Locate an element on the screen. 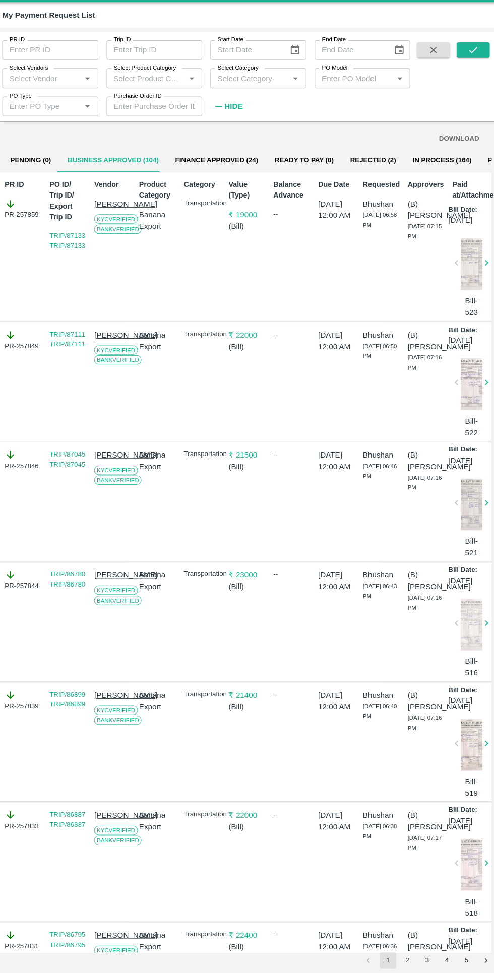 The width and height of the screenshot is (494, 973). div: My Payment Request List is located at coordinates (53, 38).